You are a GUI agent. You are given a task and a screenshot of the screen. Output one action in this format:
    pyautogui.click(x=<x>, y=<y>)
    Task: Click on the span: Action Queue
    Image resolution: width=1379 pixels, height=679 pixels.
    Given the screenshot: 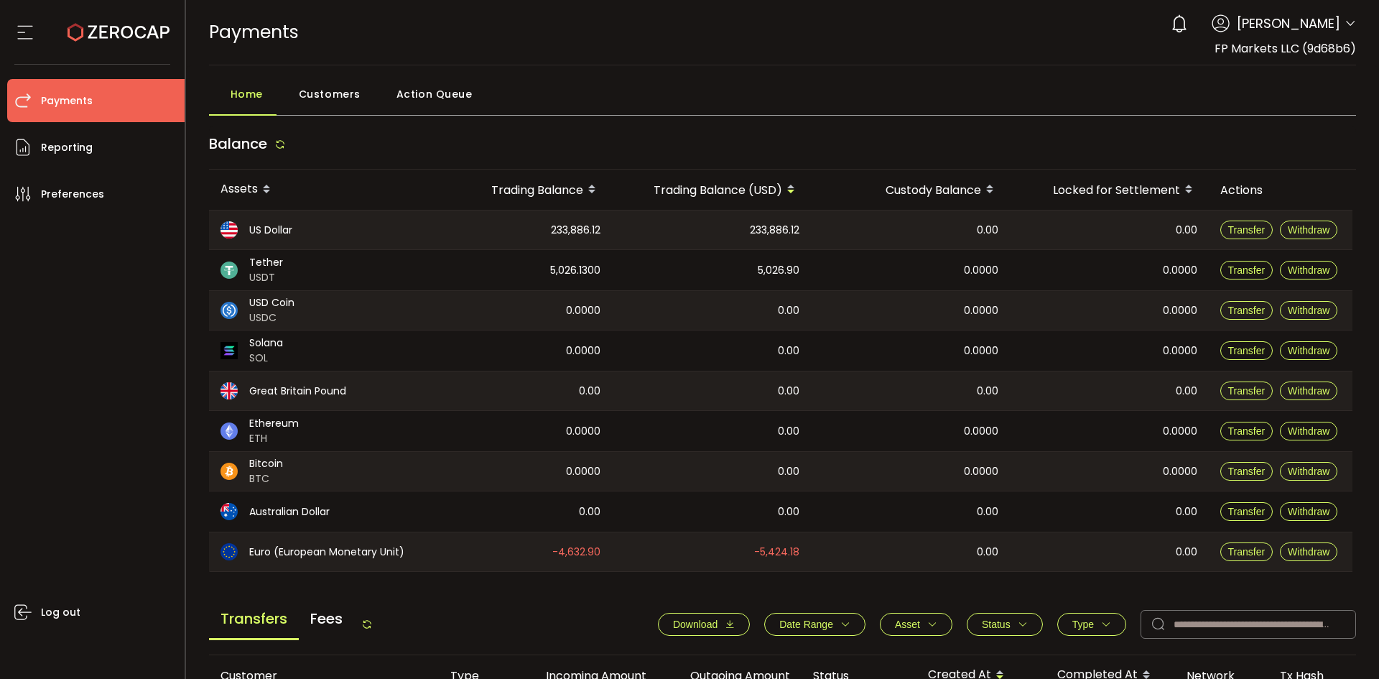 What is the action you would take?
    pyautogui.click(x=435, y=94)
    